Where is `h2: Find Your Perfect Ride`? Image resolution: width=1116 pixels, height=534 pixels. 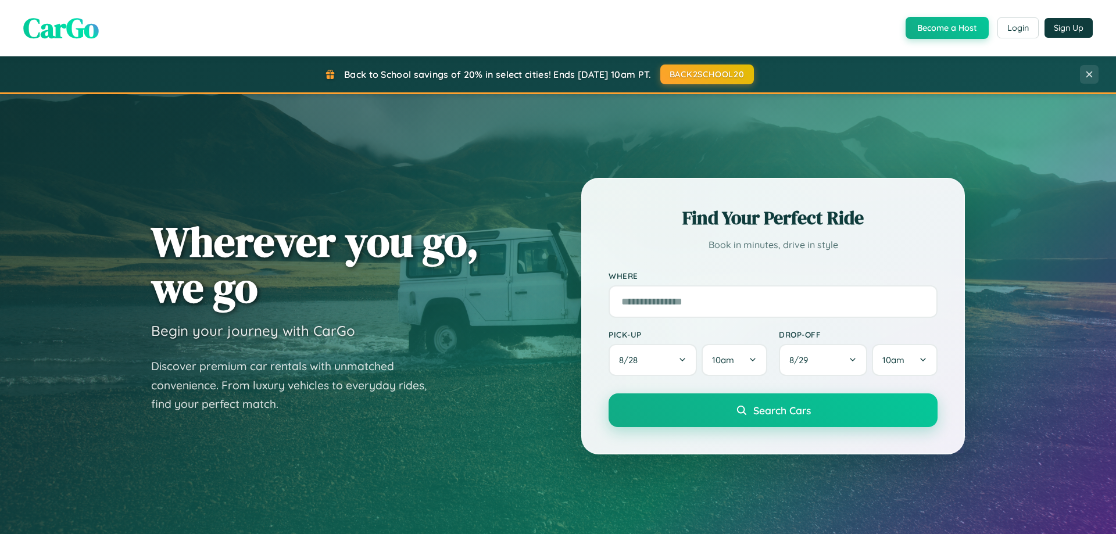
h2: Find Your Perfect Ride is located at coordinates (773, 218).